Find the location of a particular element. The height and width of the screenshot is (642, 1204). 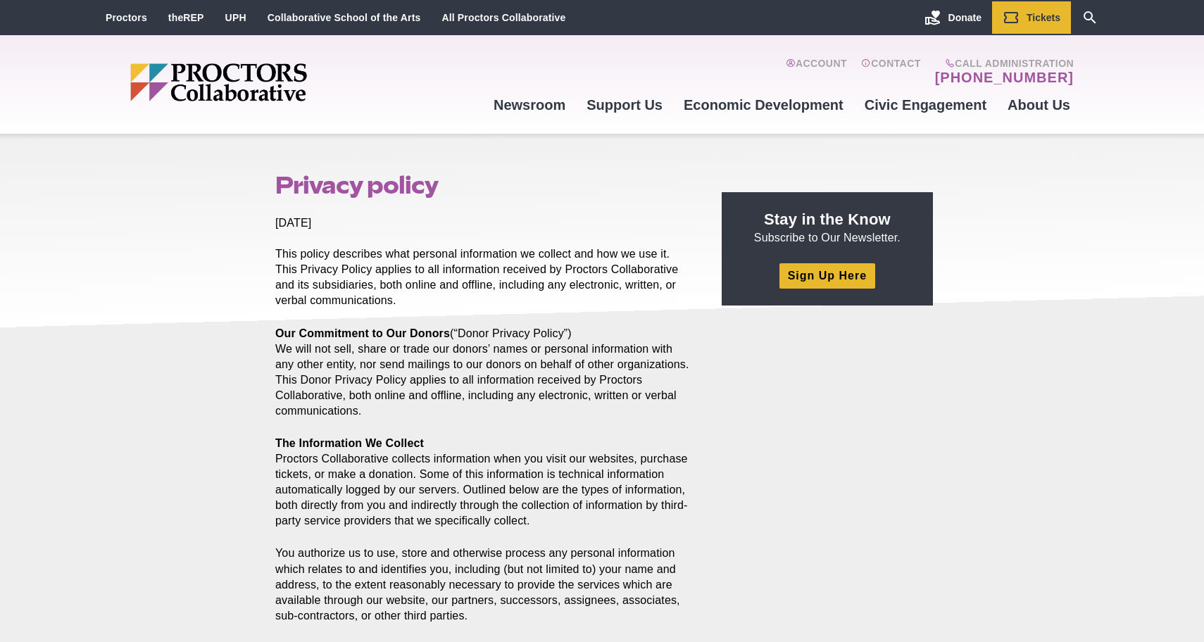

span: Call Administration is located at coordinates (1002, 63).